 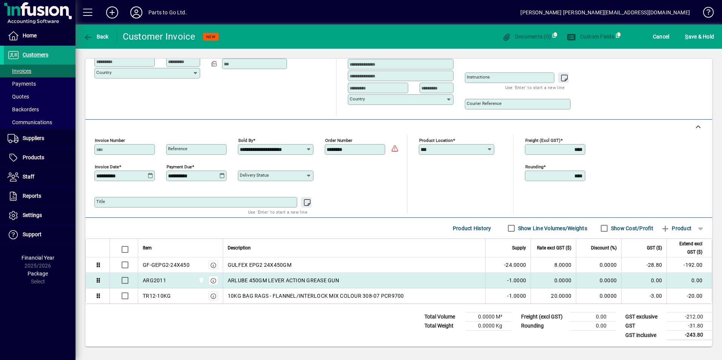 I want to click on td: Freight (excl GST), so click(x=544, y=317).